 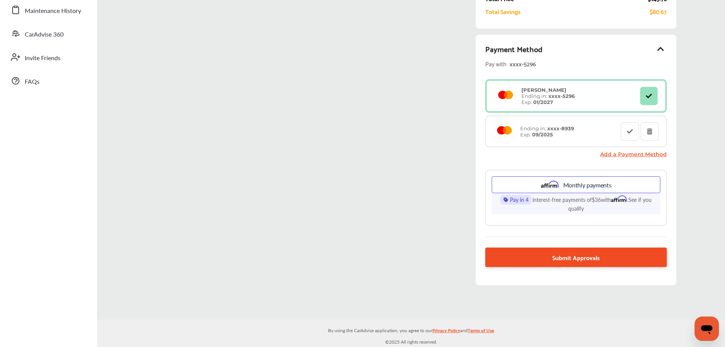 What do you see at coordinates (542, 134) in the screenshot?
I see `strong: 09/2025` at bounding box center [542, 134].